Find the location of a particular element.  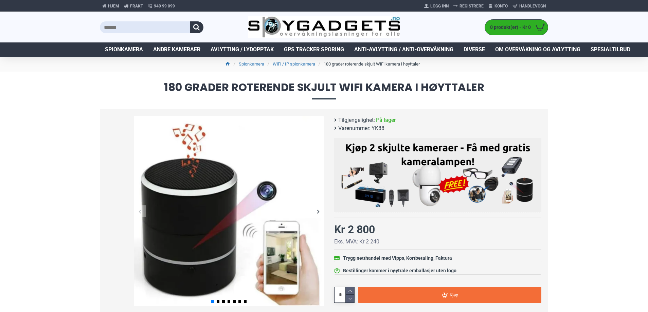

b: Tilgjengelighet: is located at coordinates (357, 120).